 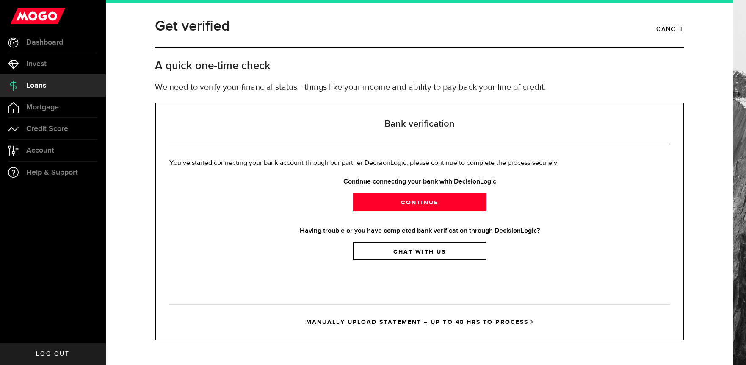 I want to click on strong: Continue connecting your bank with DecisionLogic, so click(x=420, y=182).